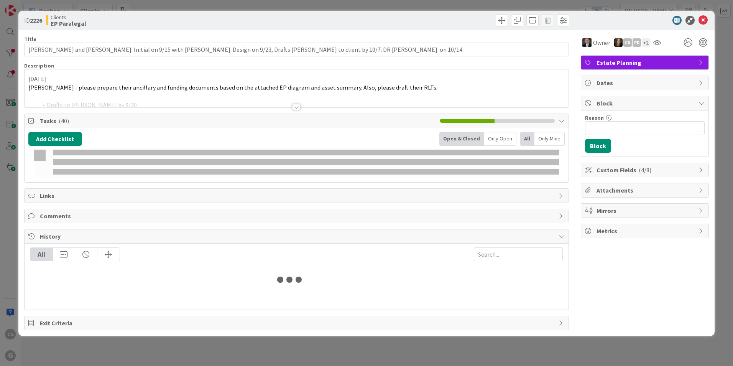  What do you see at coordinates (646, 190) in the screenshot?
I see `span: Attachments` at bounding box center [646, 190].